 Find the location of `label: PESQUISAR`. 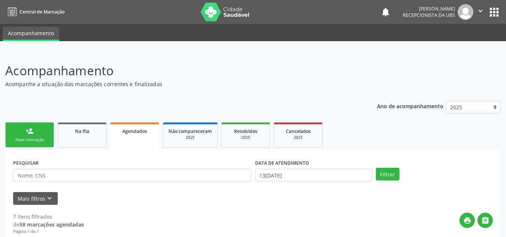

label: PESQUISAR is located at coordinates (26, 163).